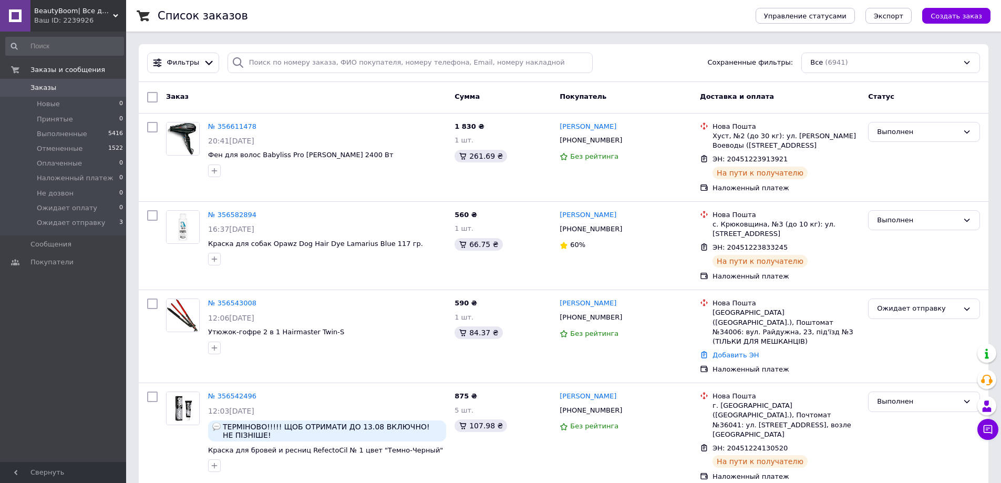 This screenshot has height=483, width=1001. What do you see at coordinates (52, 262) in the screenshot?
I see `span: Покупатели` at bounding box center [52, 262].